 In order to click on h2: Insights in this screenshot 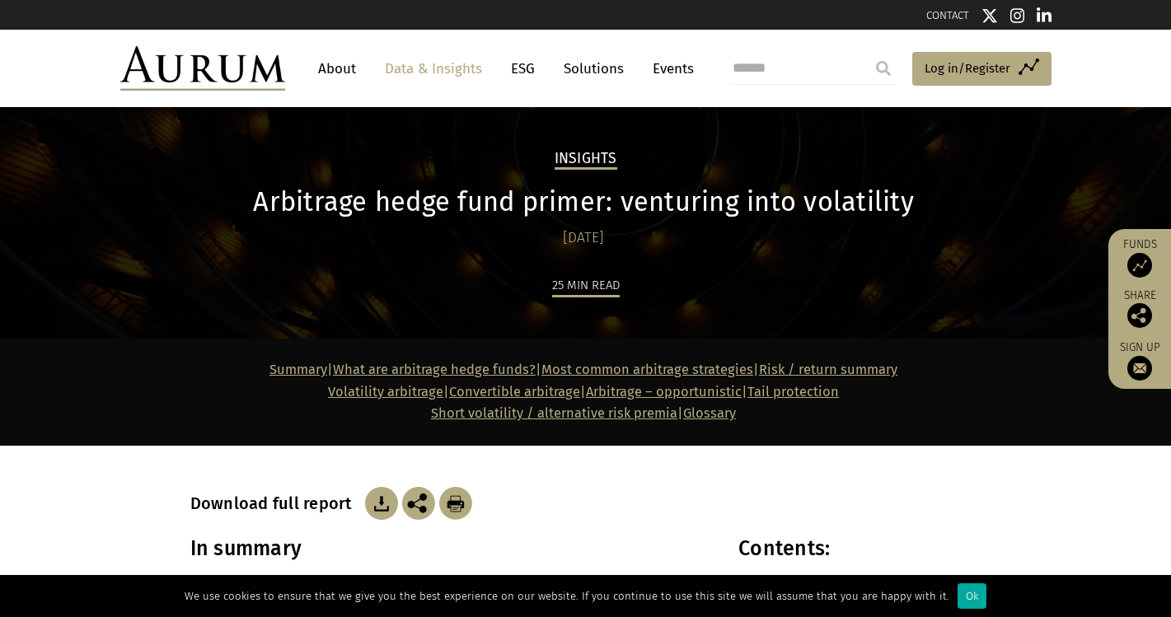, I will do `click(586, 160)`.